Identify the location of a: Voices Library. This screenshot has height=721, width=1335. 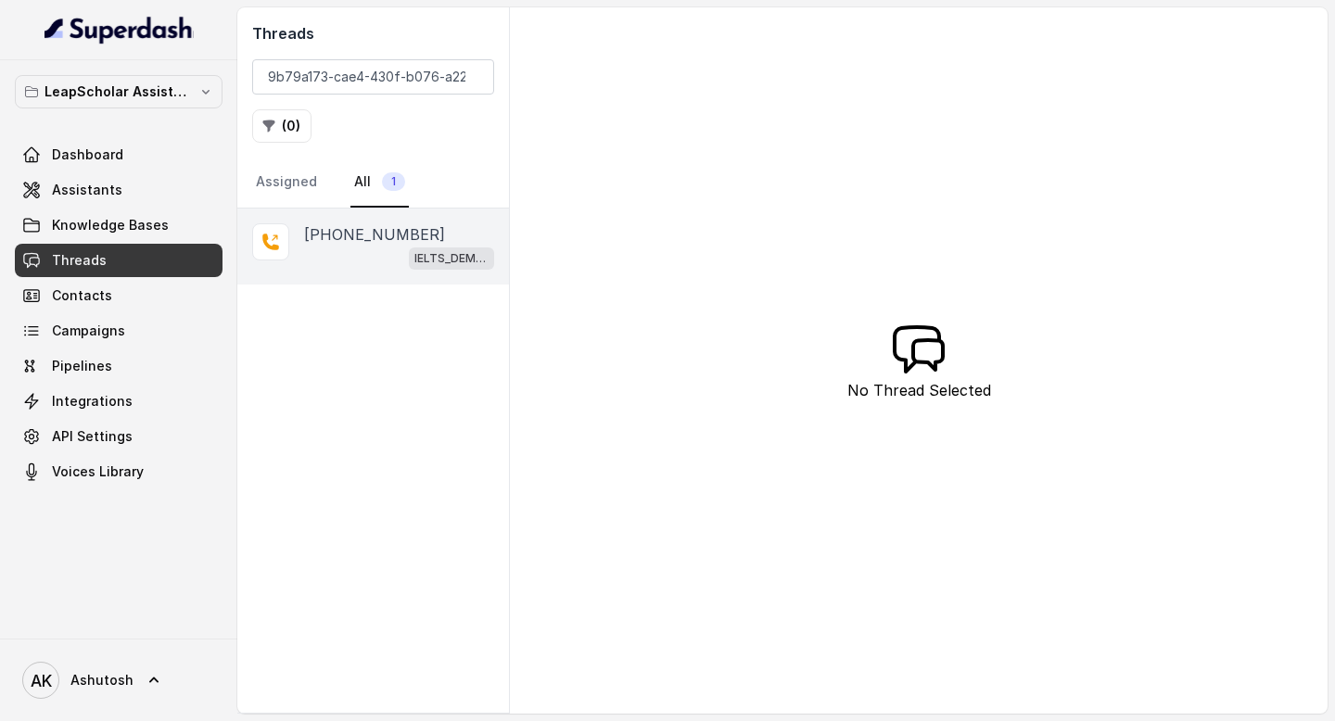
(119, 472).